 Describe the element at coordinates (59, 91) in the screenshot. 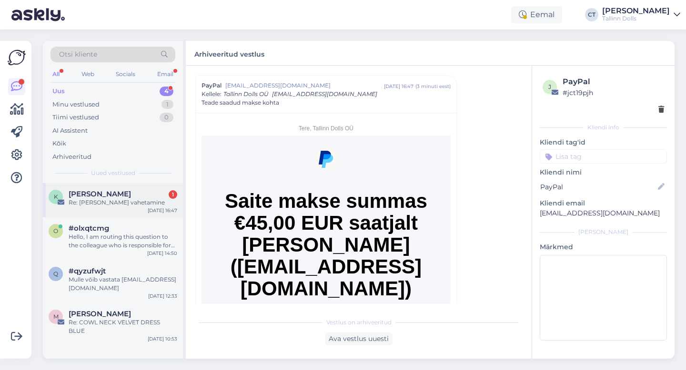

I see `div: Uus` at that location.